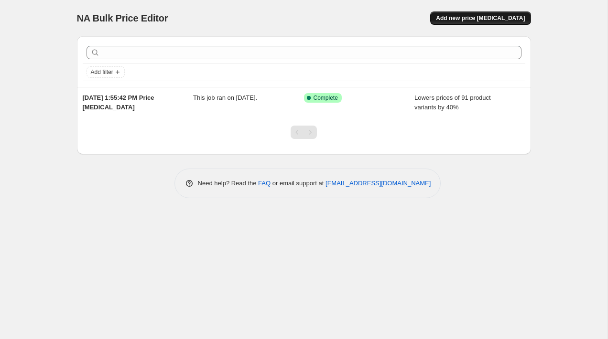 The image size is (608, 339). I want to click on span: Complete, so click(326, 98).